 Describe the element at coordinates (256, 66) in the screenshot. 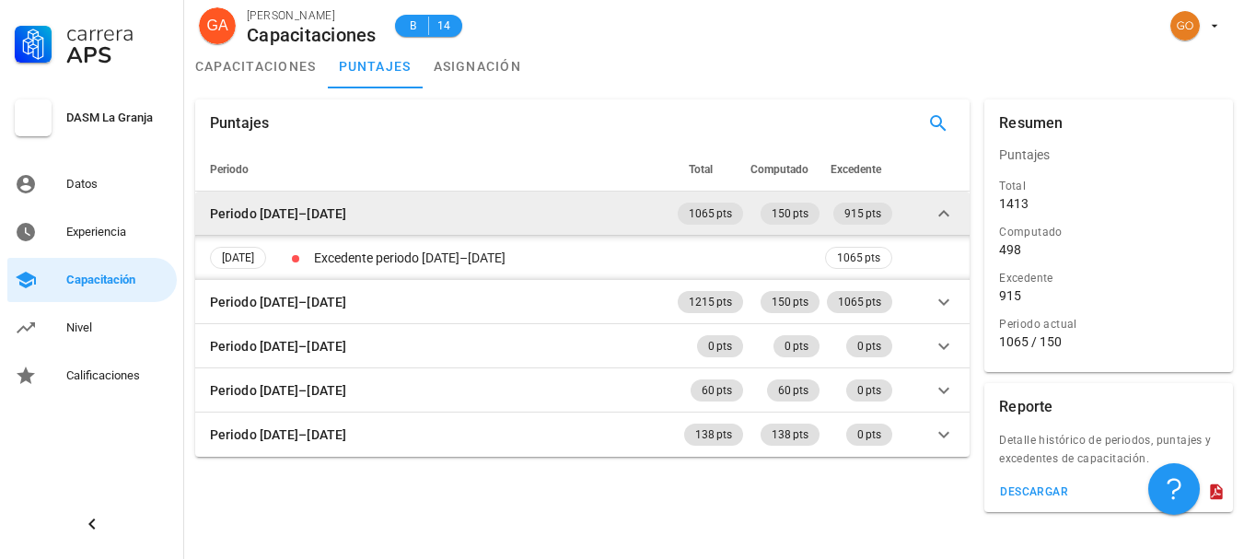

I see `a: capacitaciones` at that location.